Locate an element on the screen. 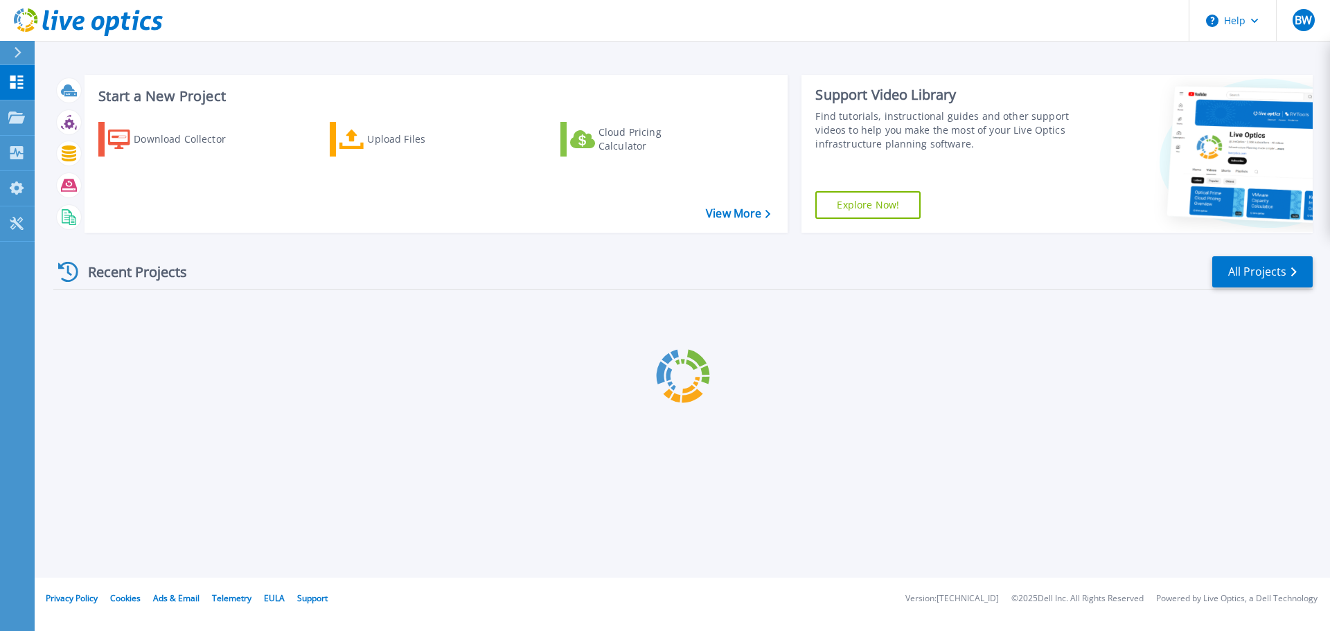  a: View More is located at coordinates (738, 213).